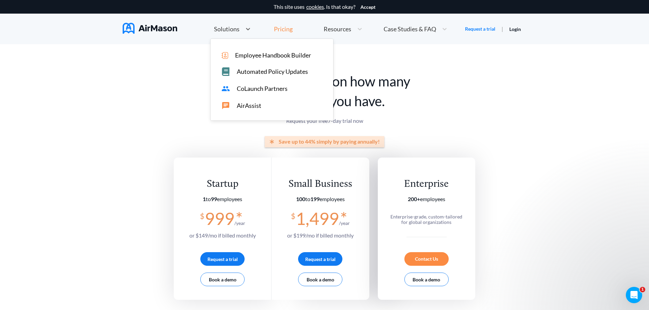 The width and height of the screenshot is (649, 310). I want to click on span: Resources, so click(337, 29).